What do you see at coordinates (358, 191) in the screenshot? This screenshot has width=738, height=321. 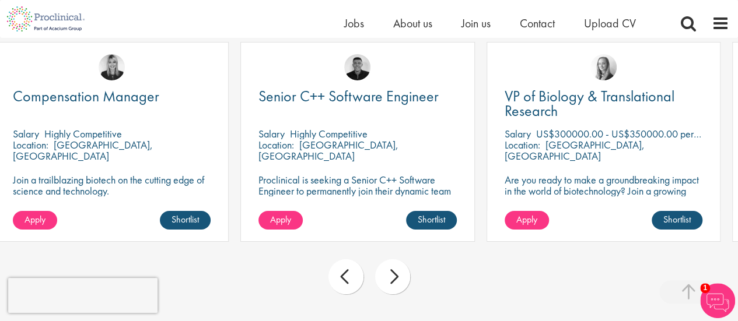 I see `p: Proclinical is seeking a Senior C++ Software Engineer to permanently join their dynamic team in [...` at bounding box center [358, 191].